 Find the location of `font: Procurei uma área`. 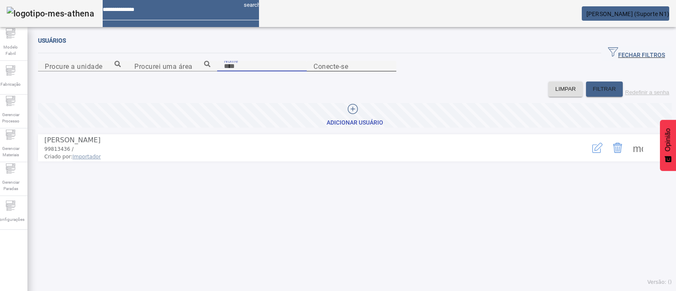

font: Procurei uma área is located at coordinates (164, 66).